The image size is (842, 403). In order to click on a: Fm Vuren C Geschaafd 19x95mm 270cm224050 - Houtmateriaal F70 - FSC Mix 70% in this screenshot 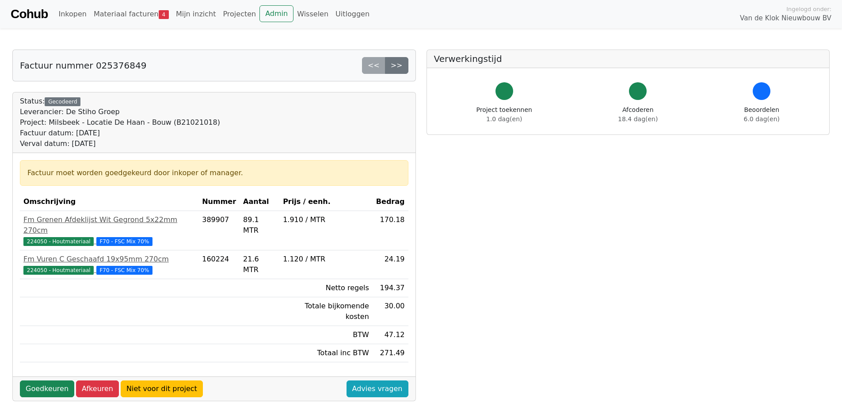, I will do `click(109, 264)`.